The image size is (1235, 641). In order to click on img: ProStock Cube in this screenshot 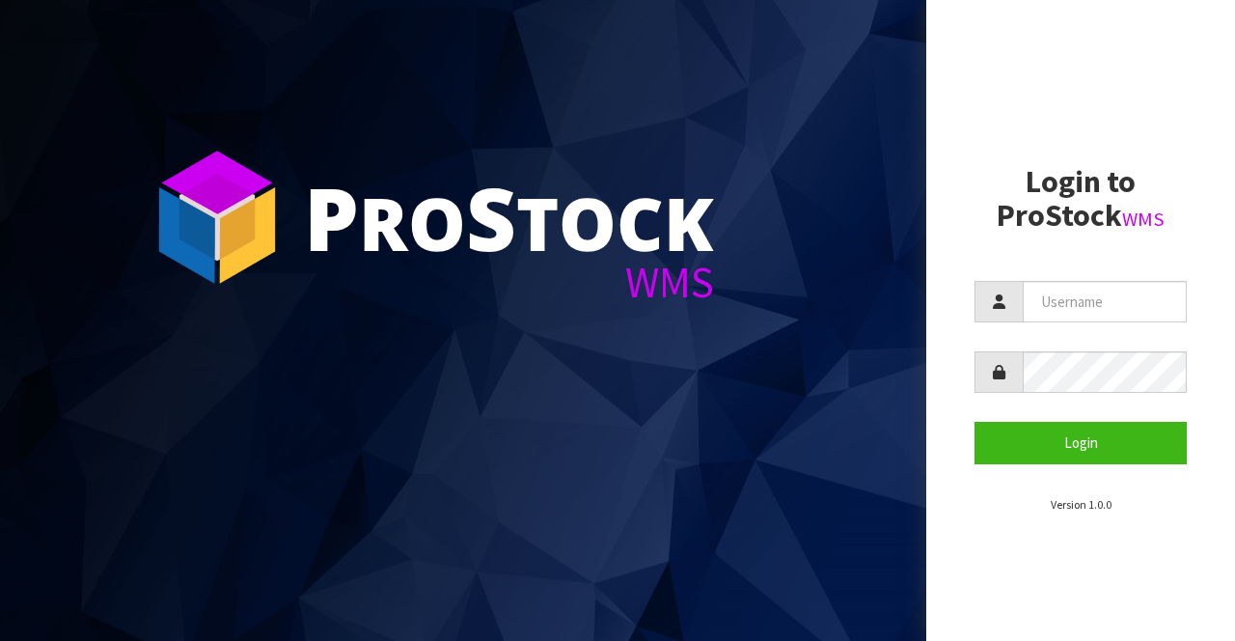, I will do `click(217, 217)`.